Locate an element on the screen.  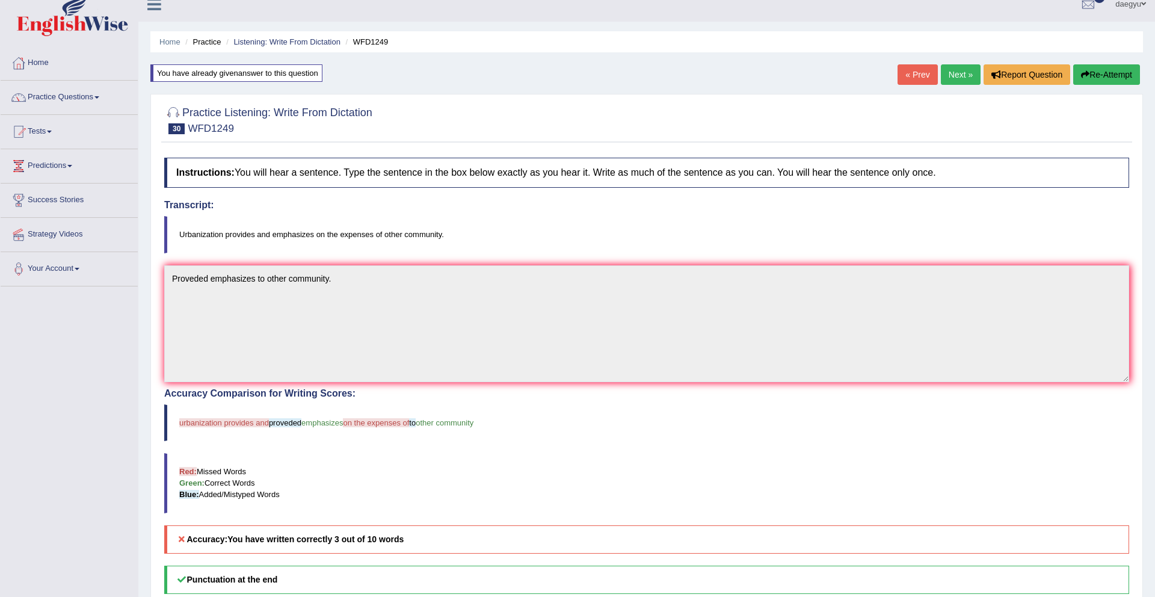
a: Predictions is located at coordinates (69, 164).